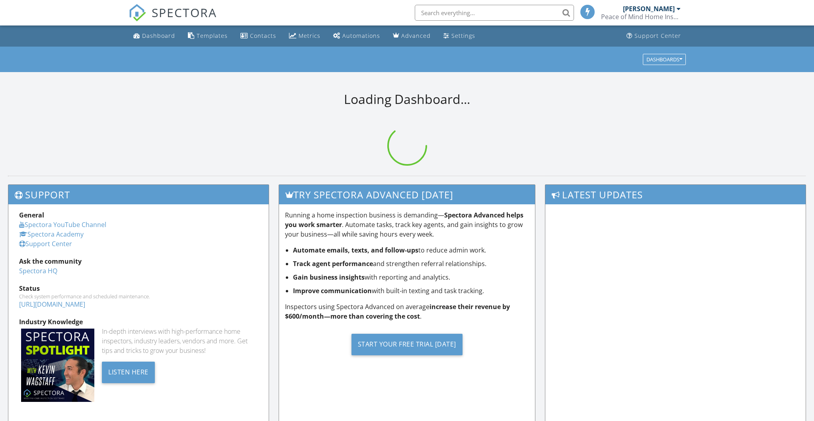 This screenshot has height=421, width=814. I want to click on div: Listen Here, so click(128, 372).